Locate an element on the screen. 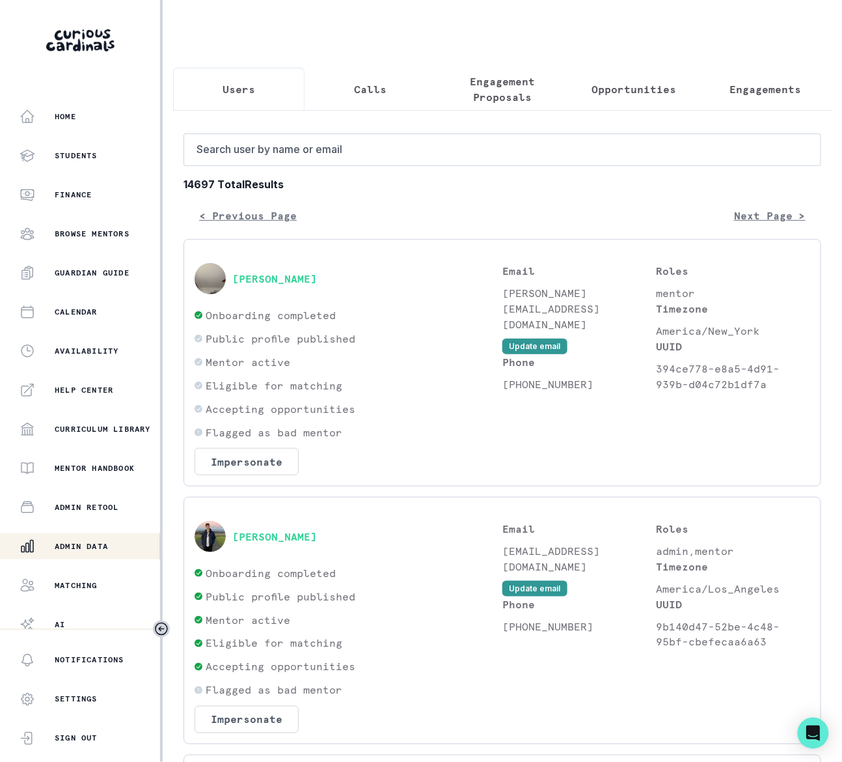 This screenshot has height=762, width=842. img: Curious Cardinals Logo is located at coordinates (80, 40).